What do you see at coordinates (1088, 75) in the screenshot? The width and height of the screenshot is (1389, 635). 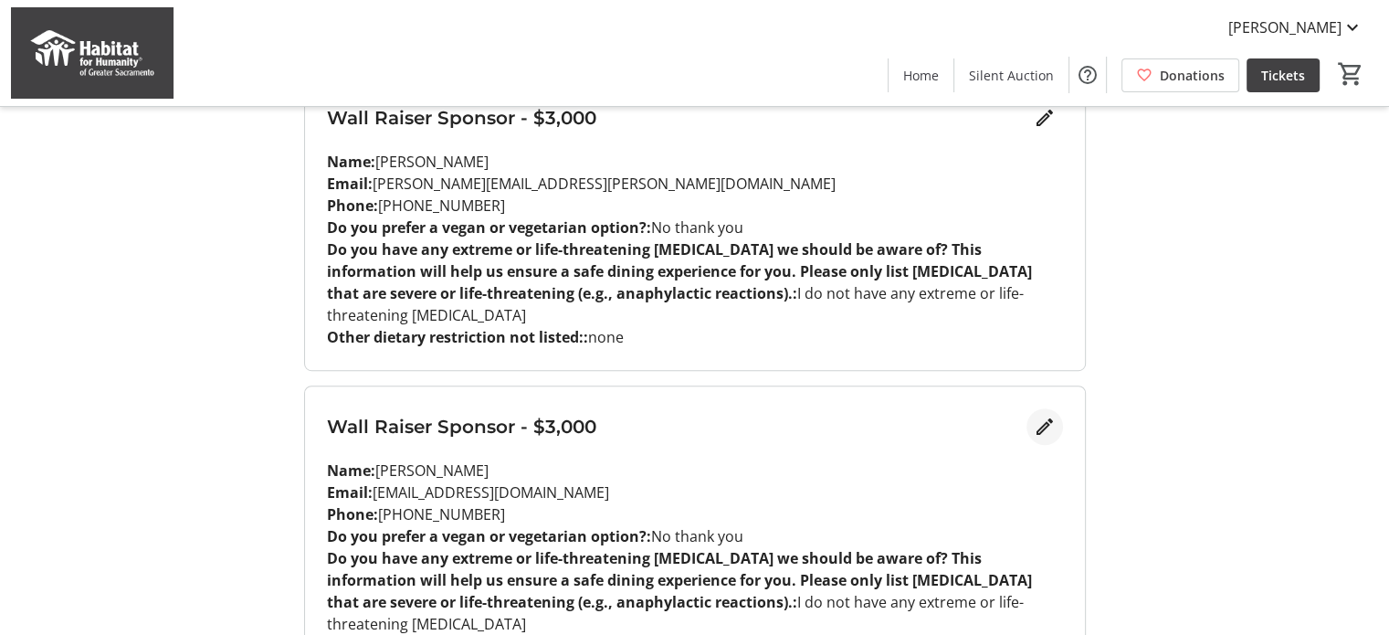 I see `button: Help` at bounding box center [1088, 75].